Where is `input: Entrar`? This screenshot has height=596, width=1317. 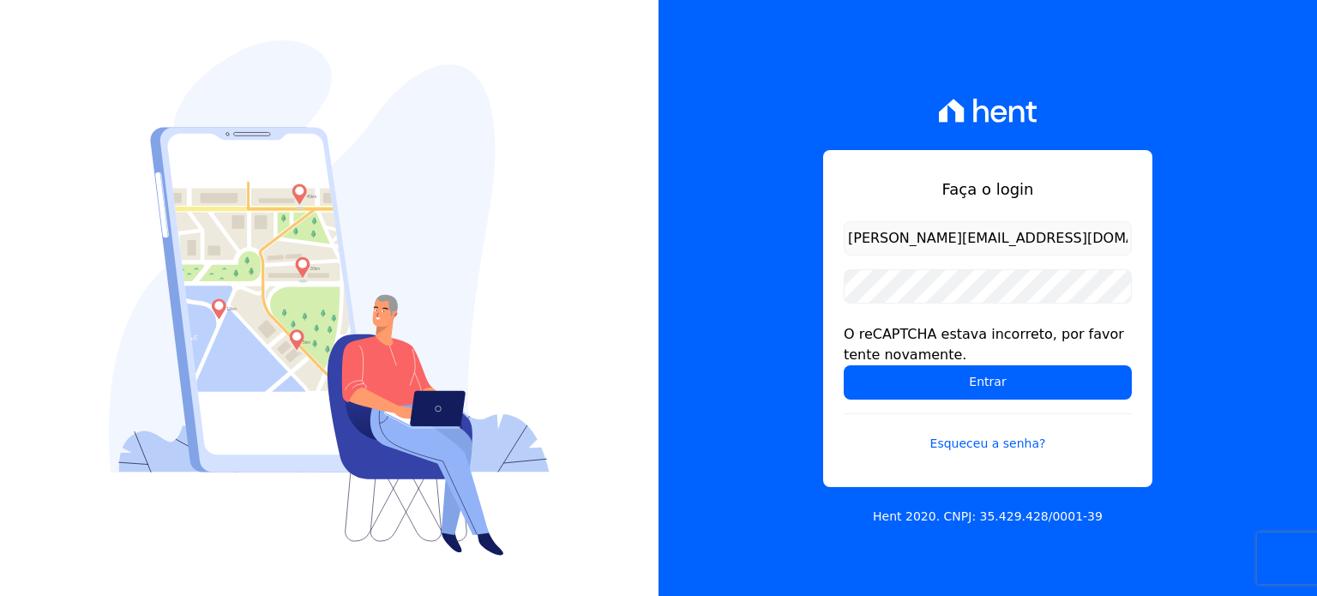 input: Entrar is located at coordinates (987, 382).